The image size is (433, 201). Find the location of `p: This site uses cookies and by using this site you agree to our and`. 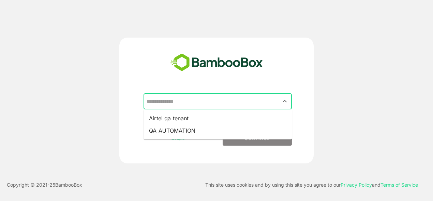

p: This site uses cookies and by using this site you agree to our and is located at coordinates (312, 185).